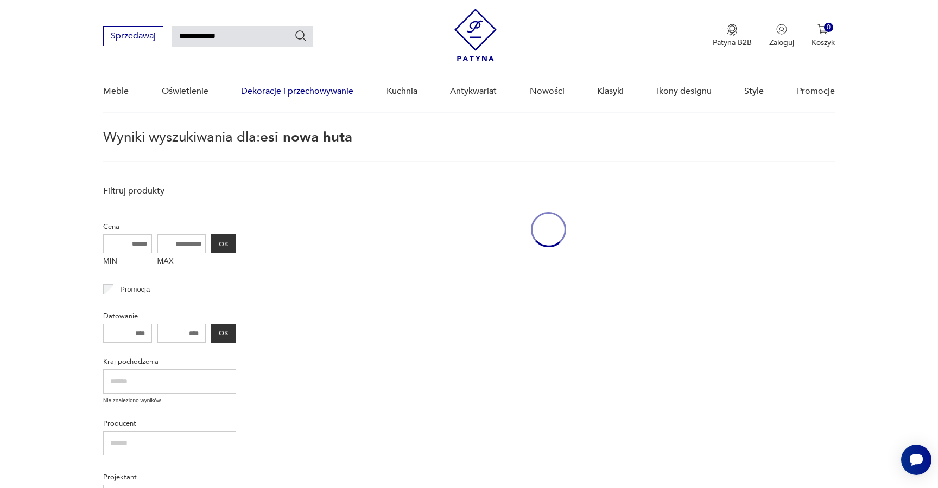 Image resolution: width=938 pixels, height=488 pixels. Describe the element at coordinates (732, 42) in the screenshot. I see `p: Patyna B2B` at that location.